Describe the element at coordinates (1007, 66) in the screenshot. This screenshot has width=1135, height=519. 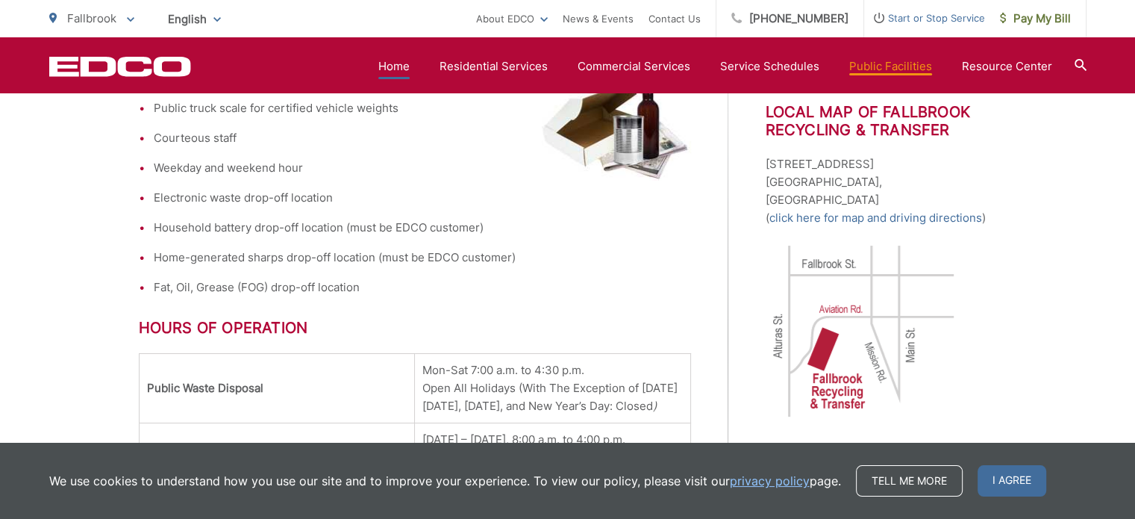
I see `a: Resource Center` at that location.